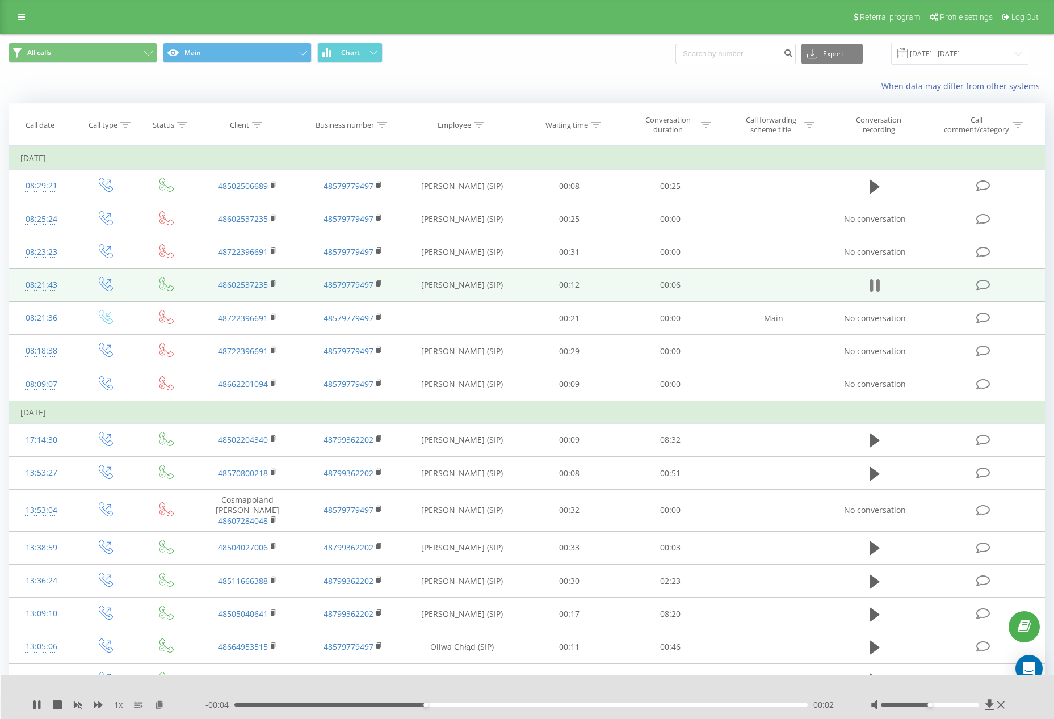 The width and height of the screenshot is (1054, 719). What do you see at coordinates (41, 440) in the screenshot?
I see `div: 17:14:30` at bounding box center [41, 440].